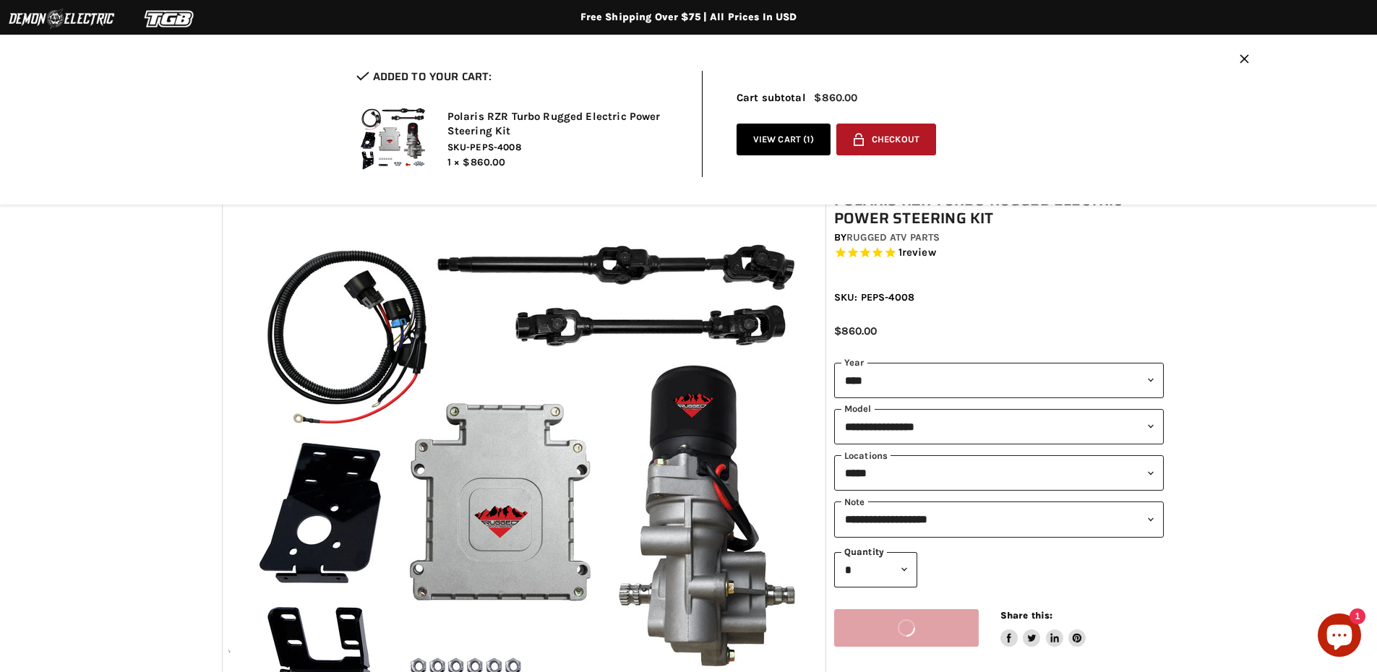  I want to click on h1: Polaris RZR Turbo Rugged Electric Power Steering Kit, so click(999, 210).